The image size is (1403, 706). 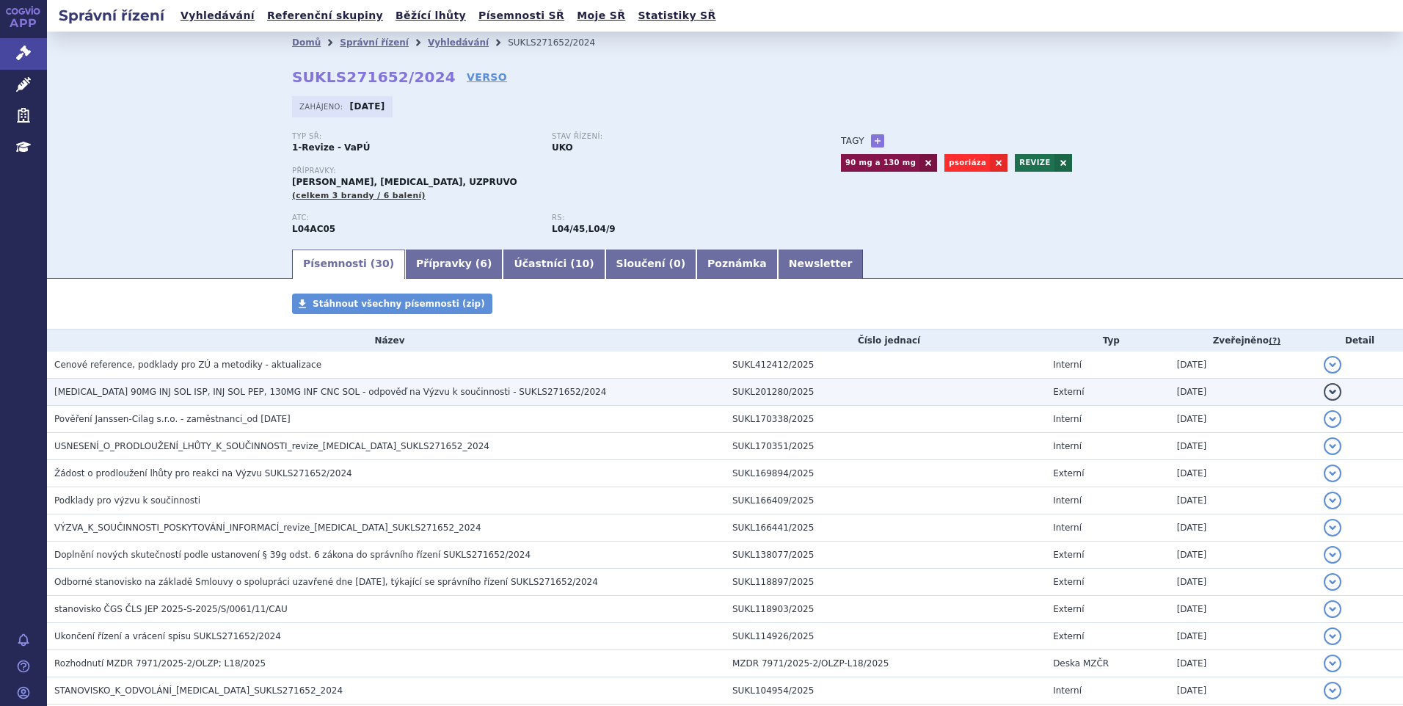 What do you see at coordinates (601, 15) in the screenshot?
I see `a: Moje SŘ` at bounding box center [601, 15].